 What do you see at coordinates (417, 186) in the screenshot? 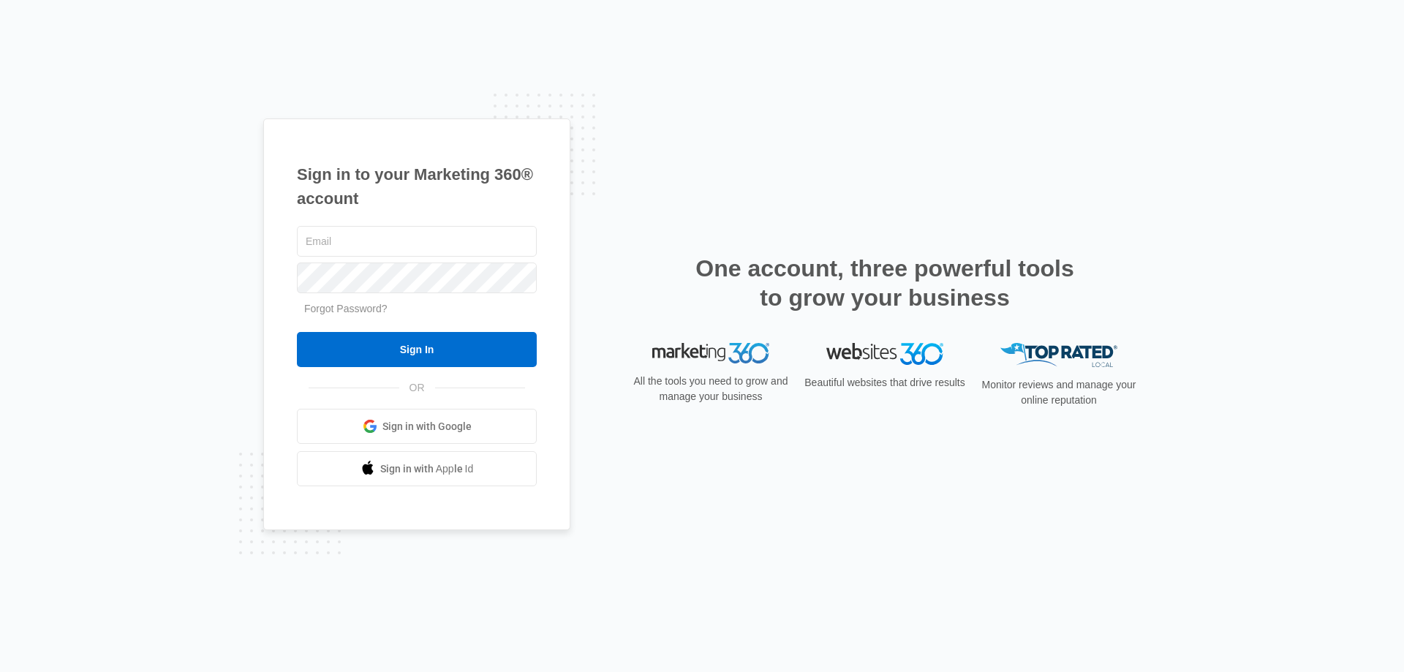
I see `h1: Sign in to your Marketing 360® account` at bounding box center [417, 186].